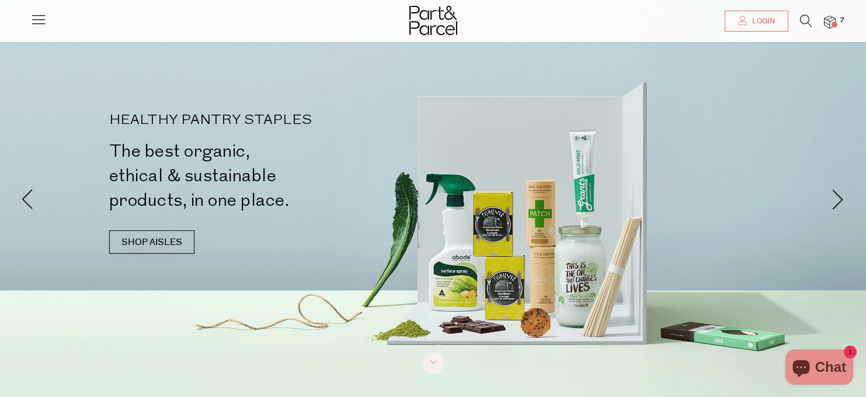  I want to click on inbox-online-store-chat: Shopify online store chat, so click(820, 368).